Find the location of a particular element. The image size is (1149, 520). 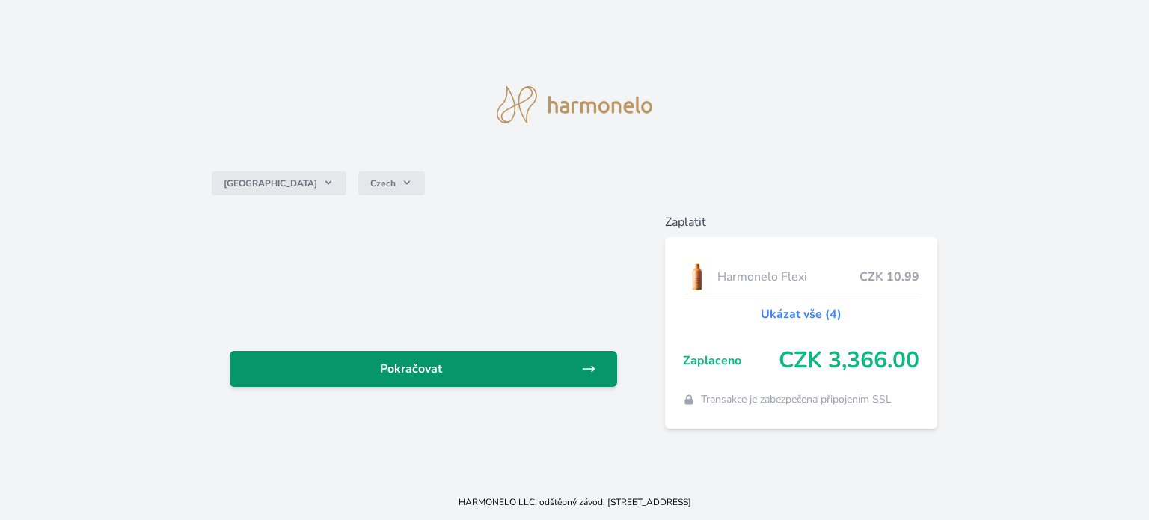

img: logo.svg is located at coordinates (575, 105).